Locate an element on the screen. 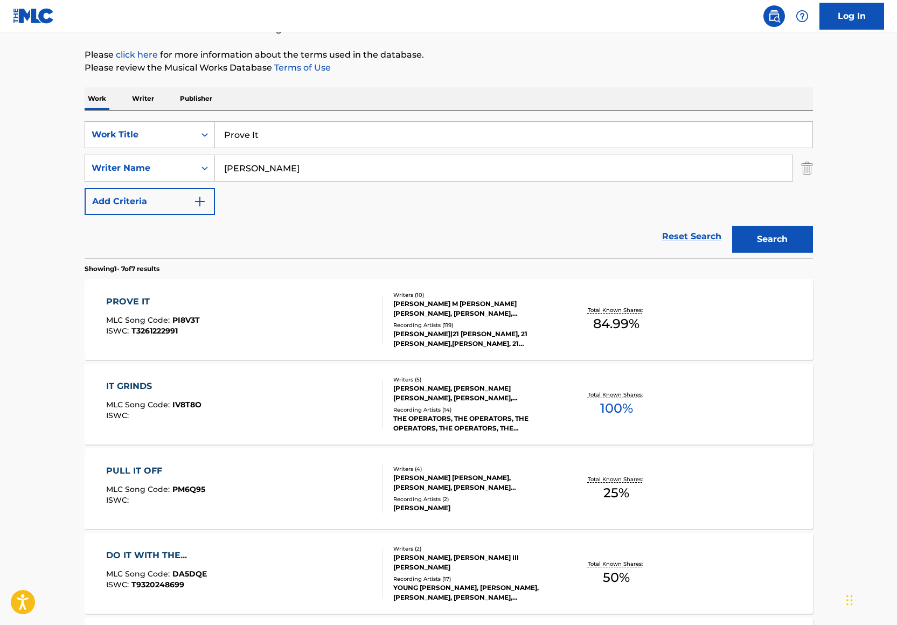 The width and height of the screenshot is (897, 625). a: Terms of Use is located at coordinates (301, 67).